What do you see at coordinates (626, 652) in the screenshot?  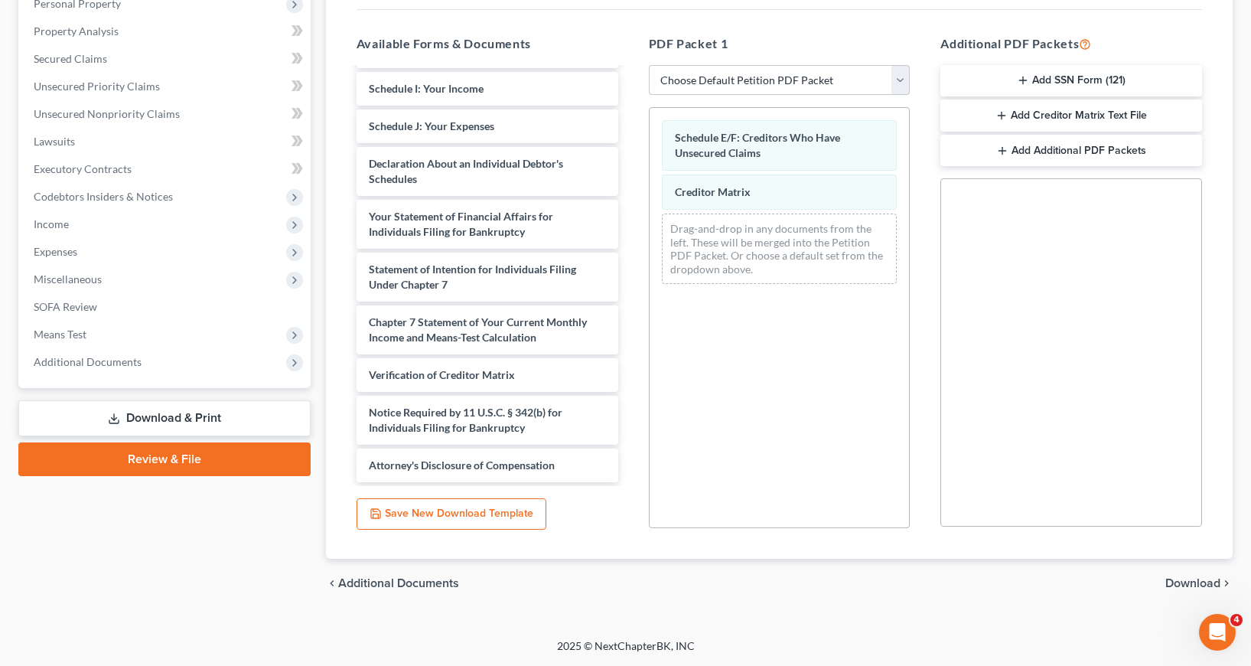 I see `div: 2025 © NextChapterBK, INC` at bounding box center [626, 652].